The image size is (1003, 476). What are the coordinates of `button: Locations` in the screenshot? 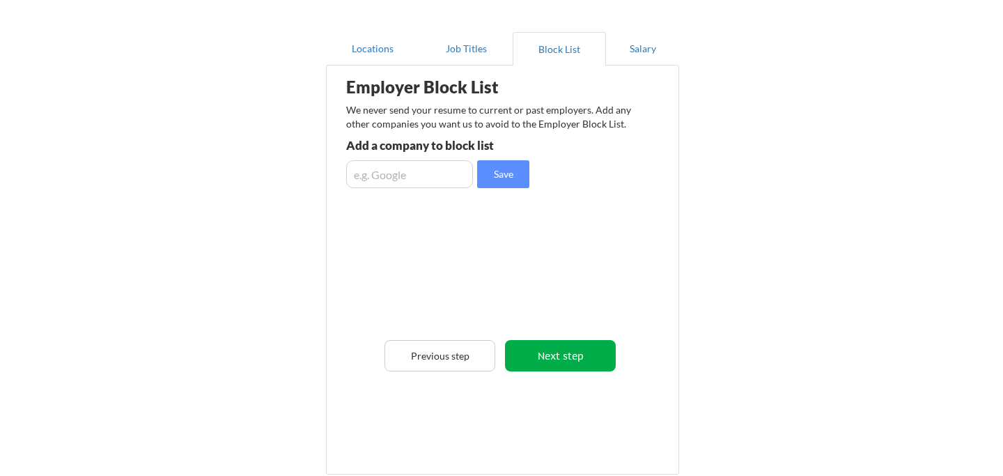 It's located at (373, 49).